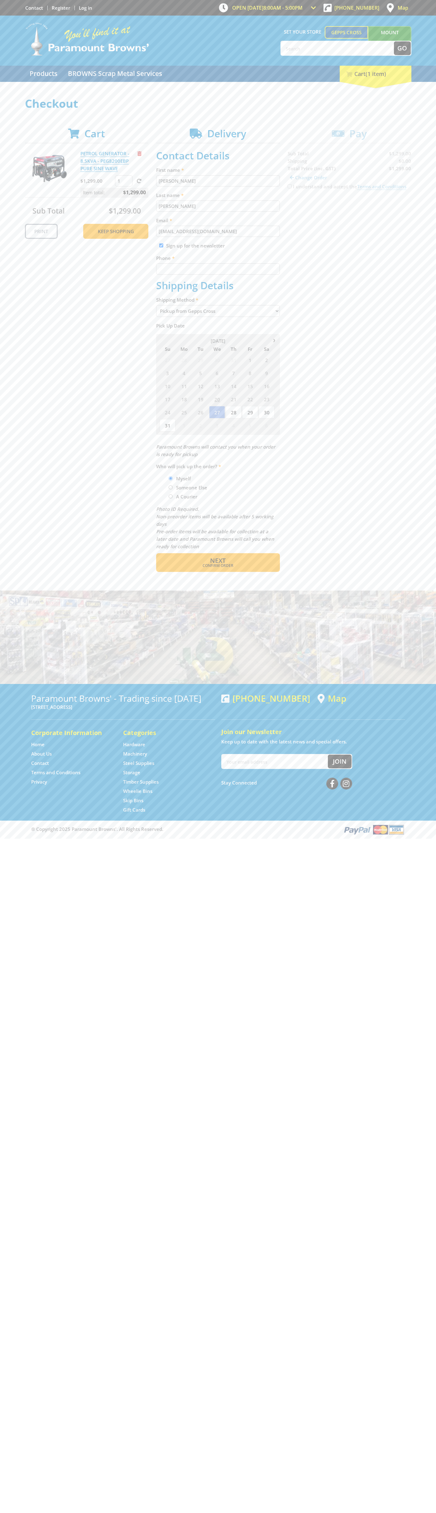 This screenshot has height=1513, width=436. I want to click on a: Go to the Terms and Conditions page, so click(56, 772).